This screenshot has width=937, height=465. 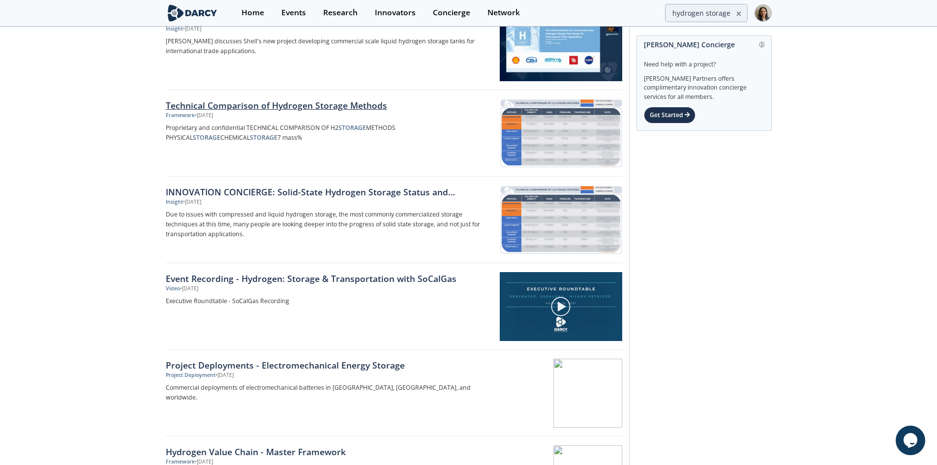 I want to click on a: Event Recording - Hydrogen: Storage & Transportation with SoCalGas, so click(x=329, y=278).